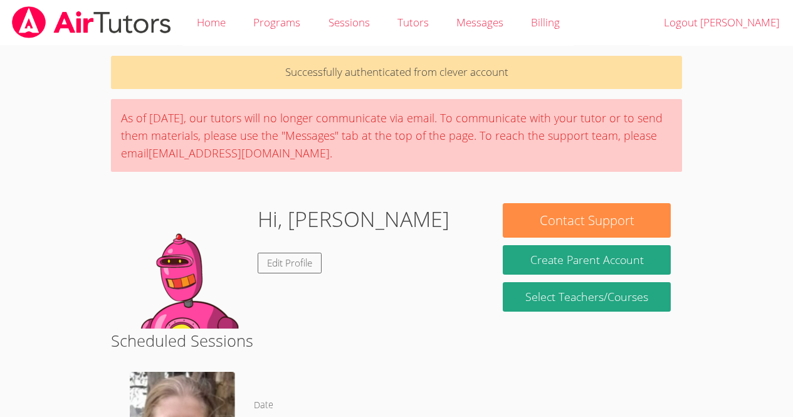  What do you see at coordinates (480, 22) in the screenshot?
I see `span: Messages` at bounding box center [480, 22].